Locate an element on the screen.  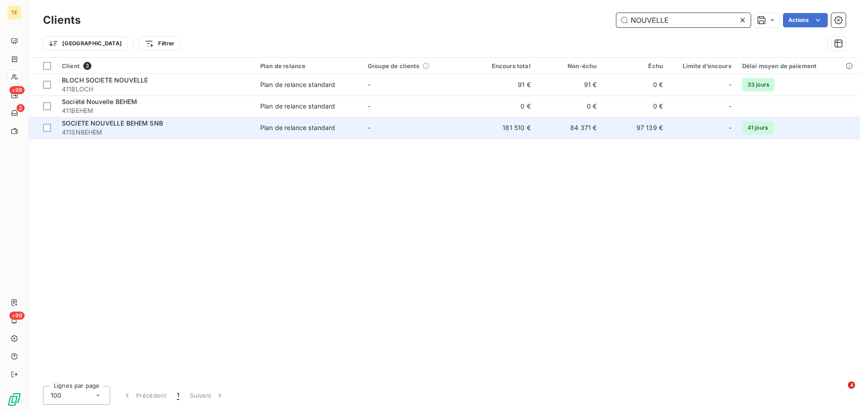
span: 411SNBEHEM is located at coordinates (155, 132).